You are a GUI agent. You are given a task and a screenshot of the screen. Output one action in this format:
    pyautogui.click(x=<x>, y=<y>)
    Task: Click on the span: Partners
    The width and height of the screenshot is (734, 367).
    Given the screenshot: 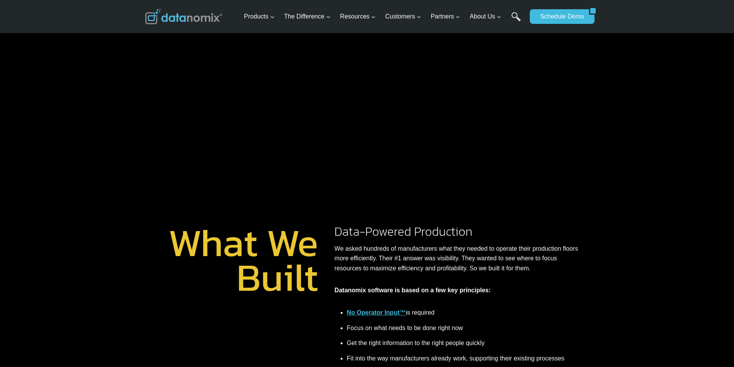 What is the action you would take?
    pyautogui.click(x=445, y=17)
    